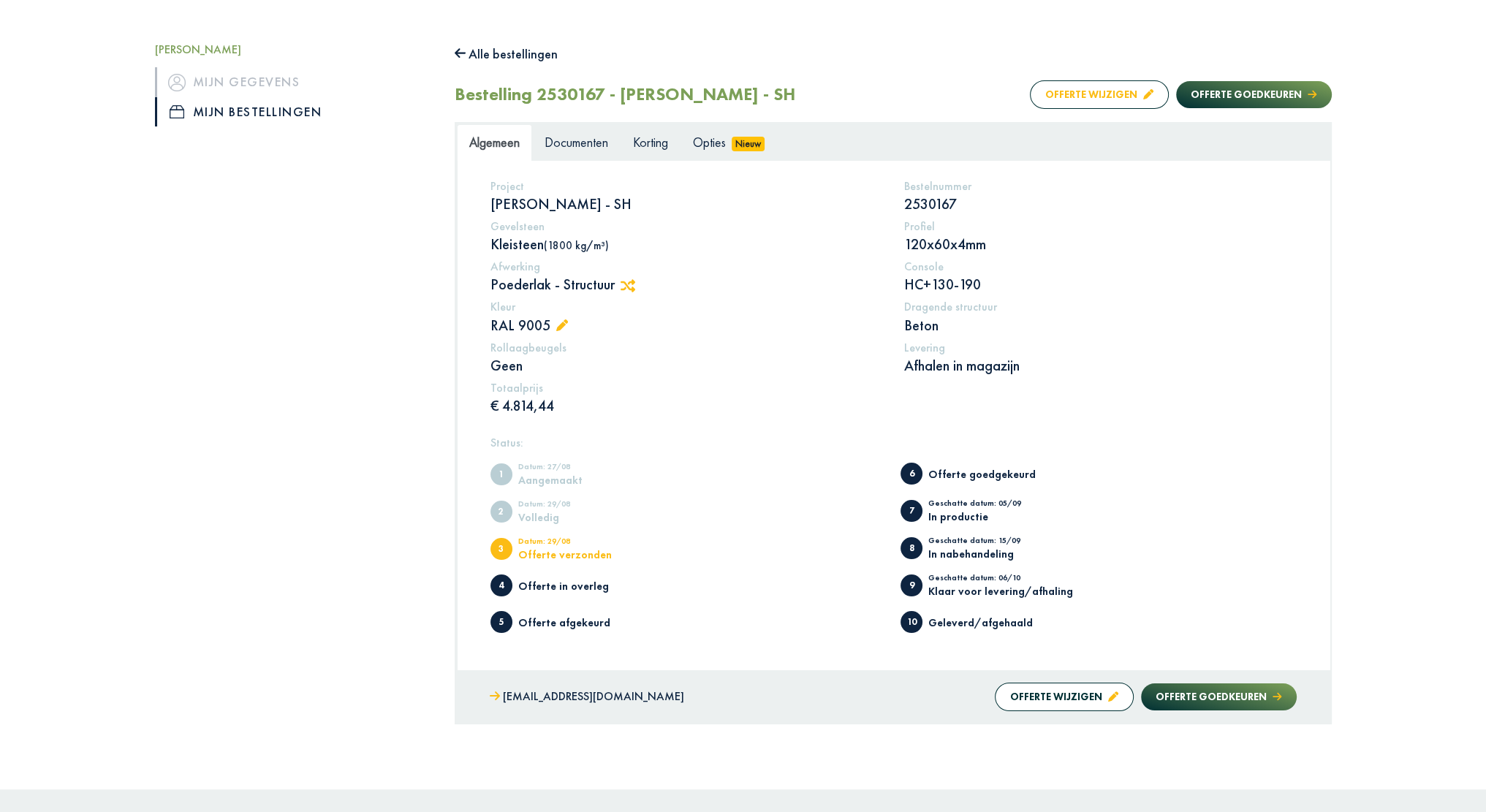 This screenshot has width=1486, height=812. I want to click on span: Documenten, so click(576, 142).